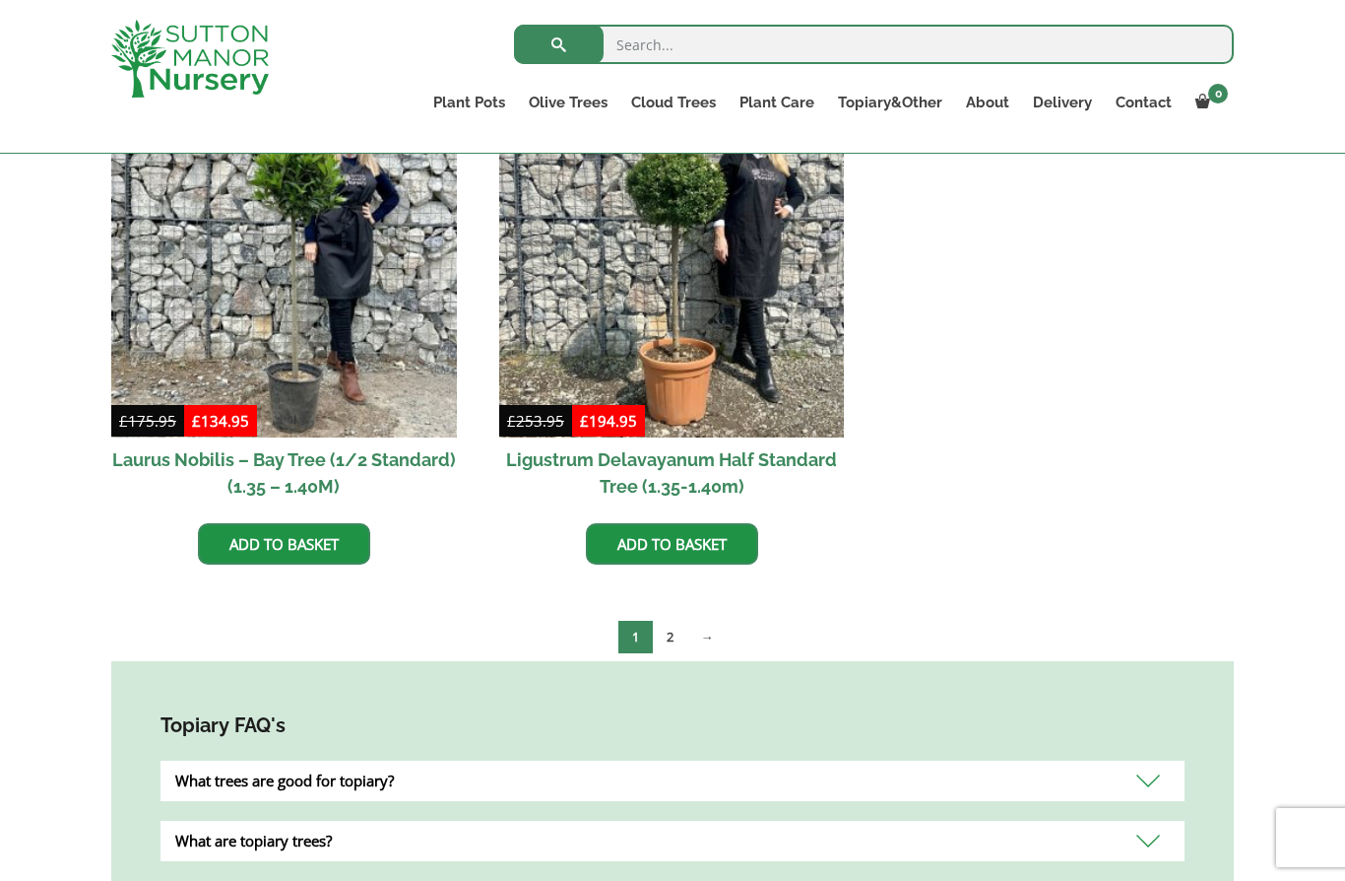 This screenshot has width=1345, height=881. What do you see at coordinates (221, 421) in the screenshot?
I see `bdi: 134.95` at bounding box center [221, 421].